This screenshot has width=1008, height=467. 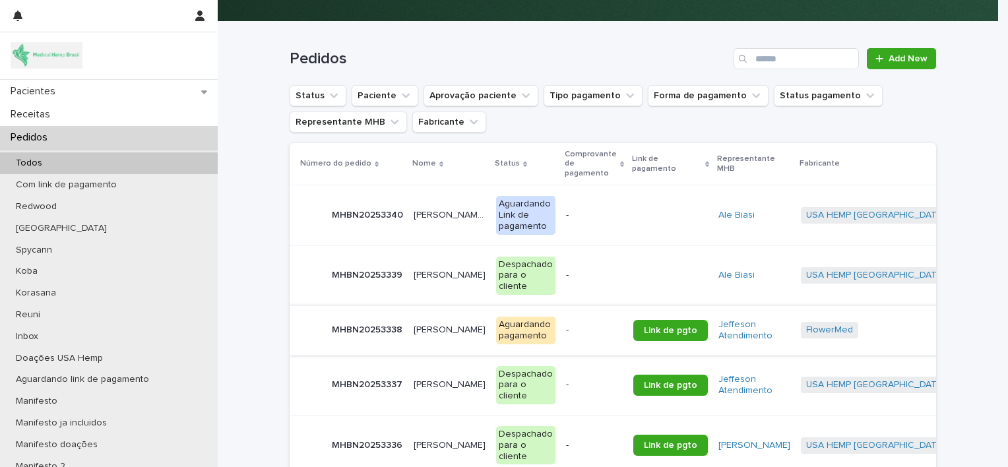 I want to click on p: Koba, so click(x=26, y=271).